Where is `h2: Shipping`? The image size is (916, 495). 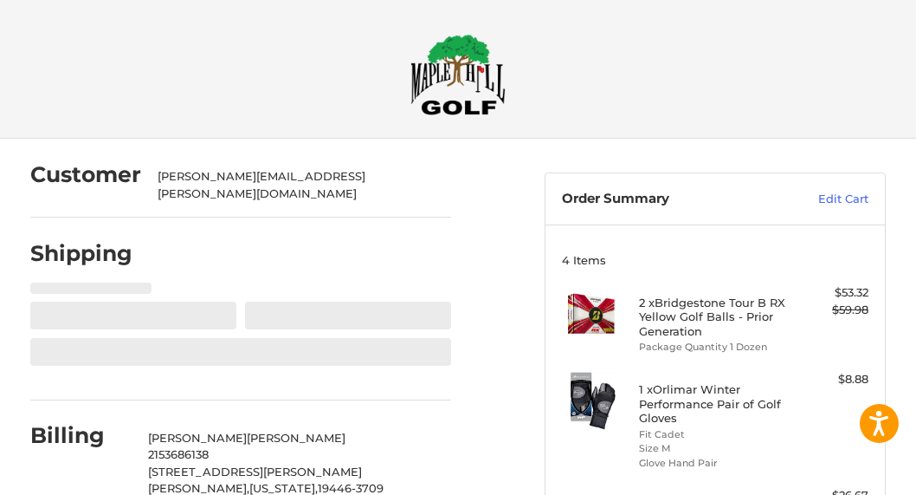
h2: Shipping is located at coordinates (81, 253).